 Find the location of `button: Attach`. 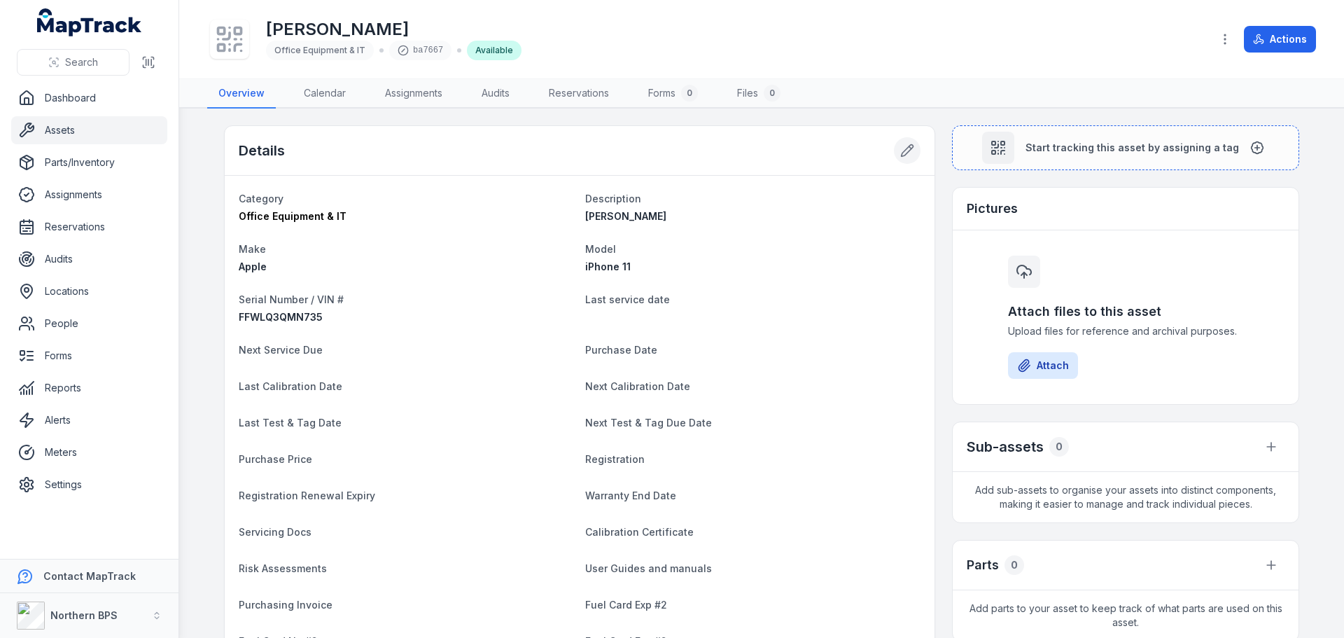

button: Attach is located at coordinates (1043, 365).